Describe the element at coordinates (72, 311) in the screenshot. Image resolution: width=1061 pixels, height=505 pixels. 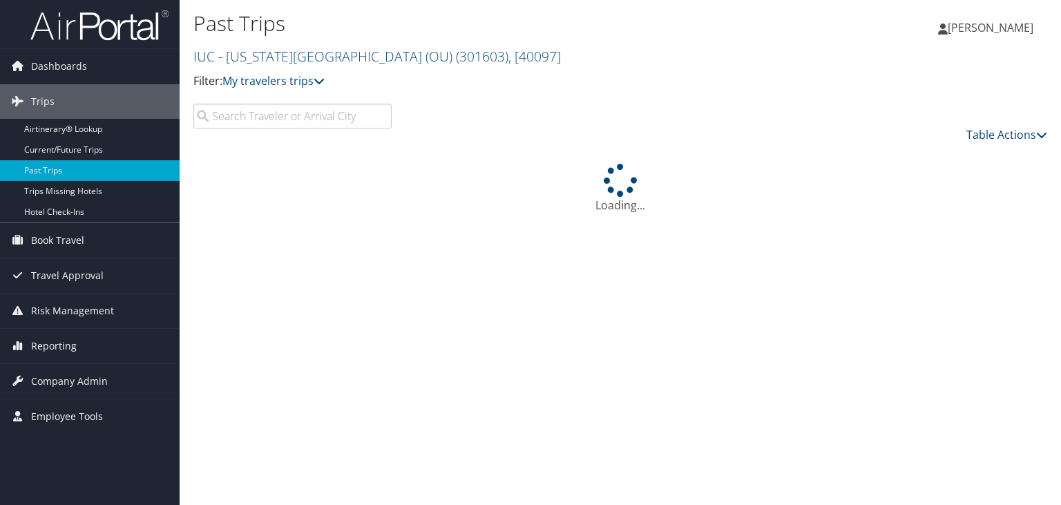
I see `span: Risk Management` at that location.